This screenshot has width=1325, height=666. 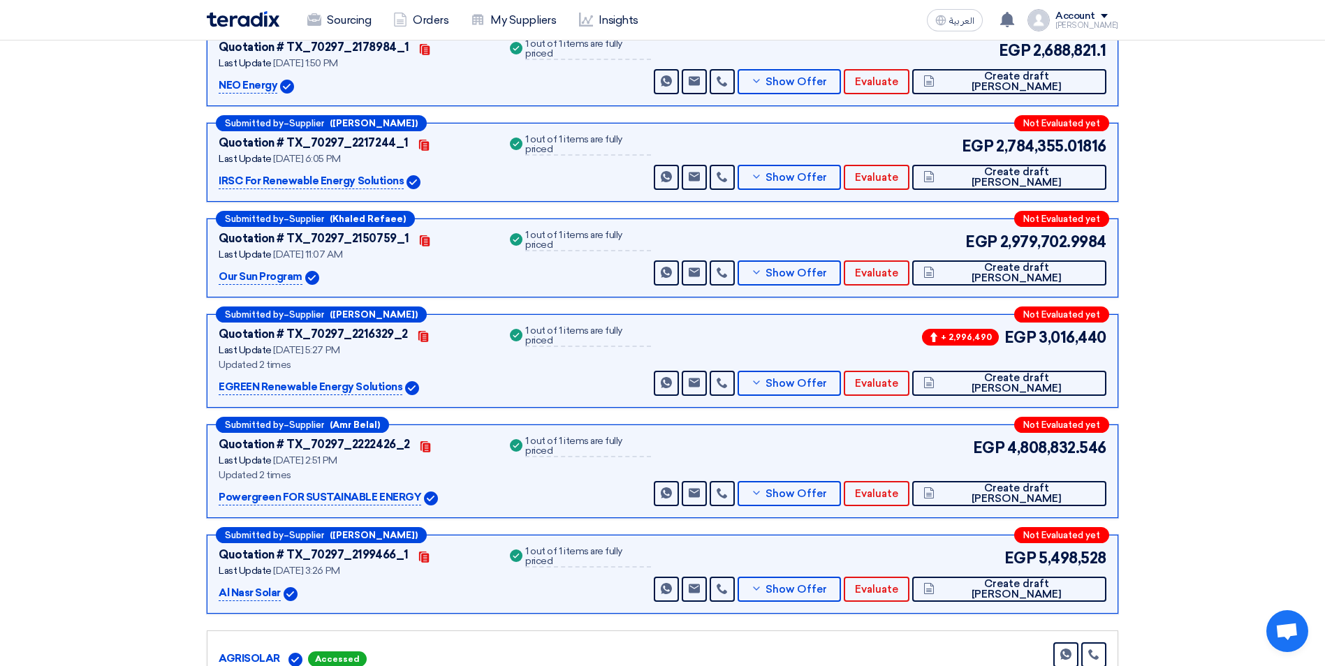 What do you see at coordinates (314, 239) in the screenshot?
I see `div: Quotation # TX_70297_2150759_1` at bounding box center [314, 239].